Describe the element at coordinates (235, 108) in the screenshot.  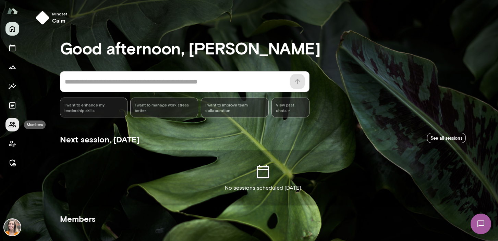
I see `div: I want to improve team collaboration` at that location.